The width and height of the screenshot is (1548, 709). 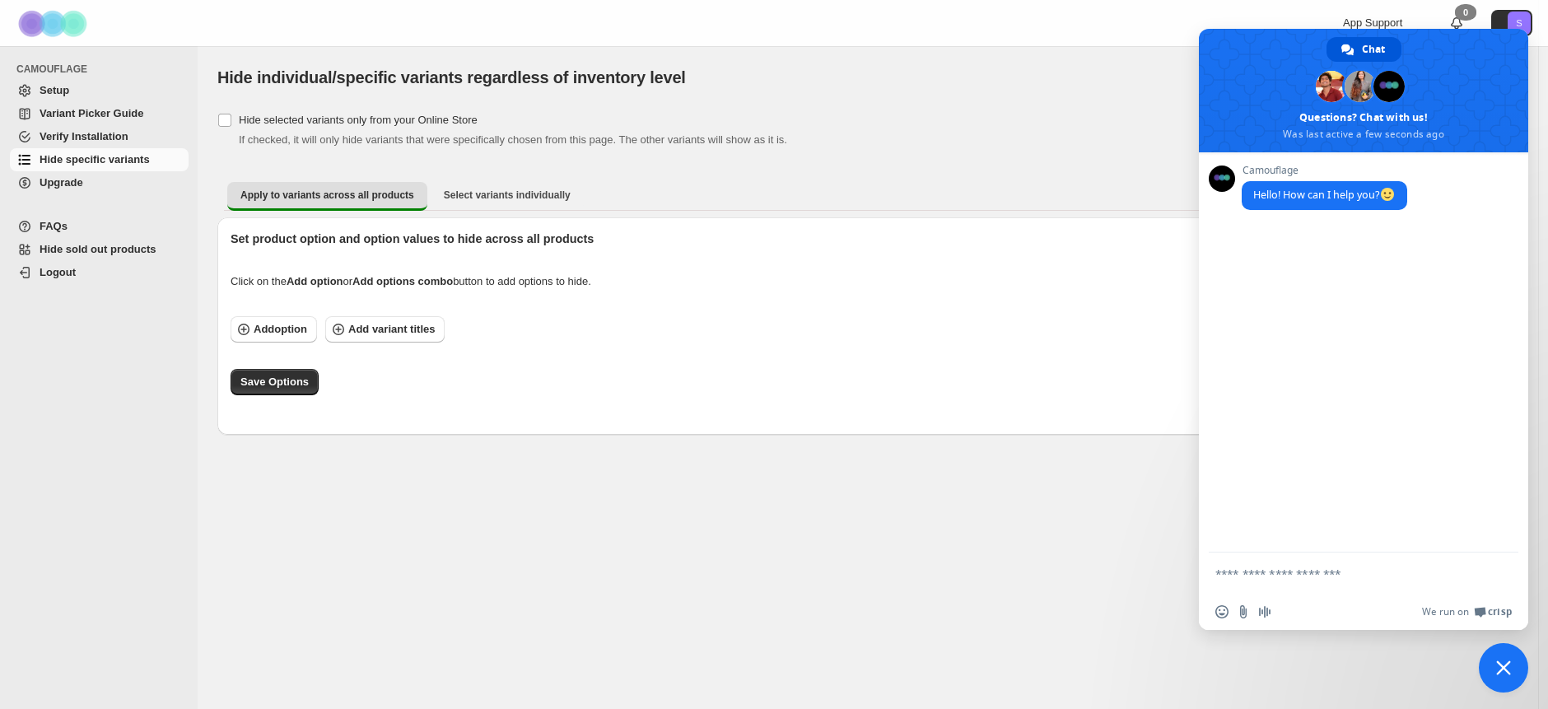 What do you see at coordinates (54, 90) in the screenshot?
I see `span: Setup` at bounding box center [54, 90].